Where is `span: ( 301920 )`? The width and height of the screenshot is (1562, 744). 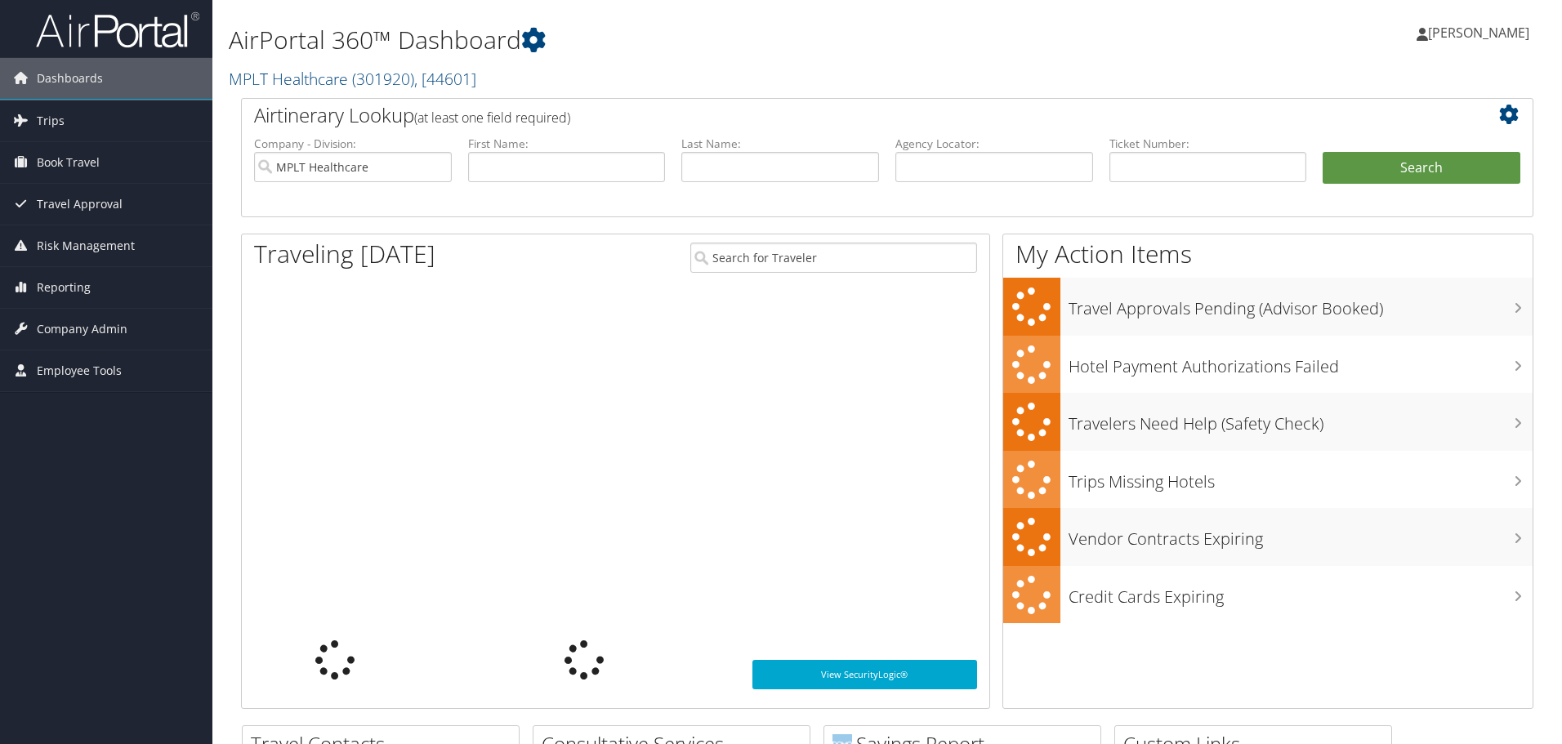 span: ( 301920 ) is located at coordinates (383, 78).